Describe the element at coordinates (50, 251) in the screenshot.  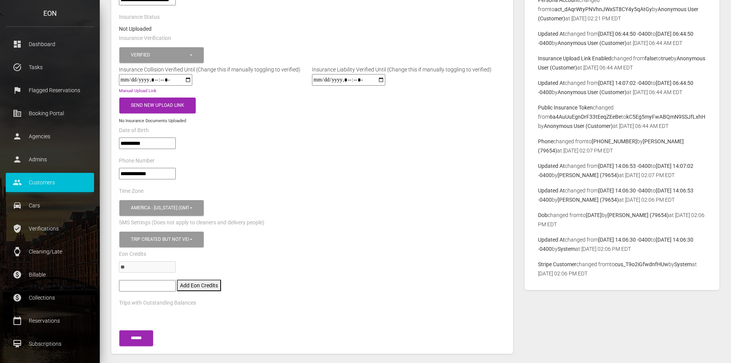
I see `a: watch Cleaning/Late` at that location.